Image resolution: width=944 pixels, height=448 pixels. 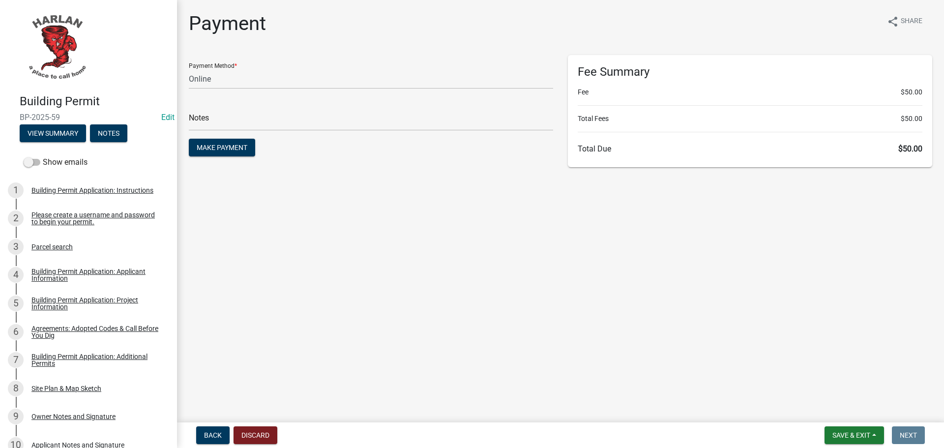 What do you see at coordinates (16, 360) in the screenshot?
I see `div: 7` at bounding box center [16, 360].